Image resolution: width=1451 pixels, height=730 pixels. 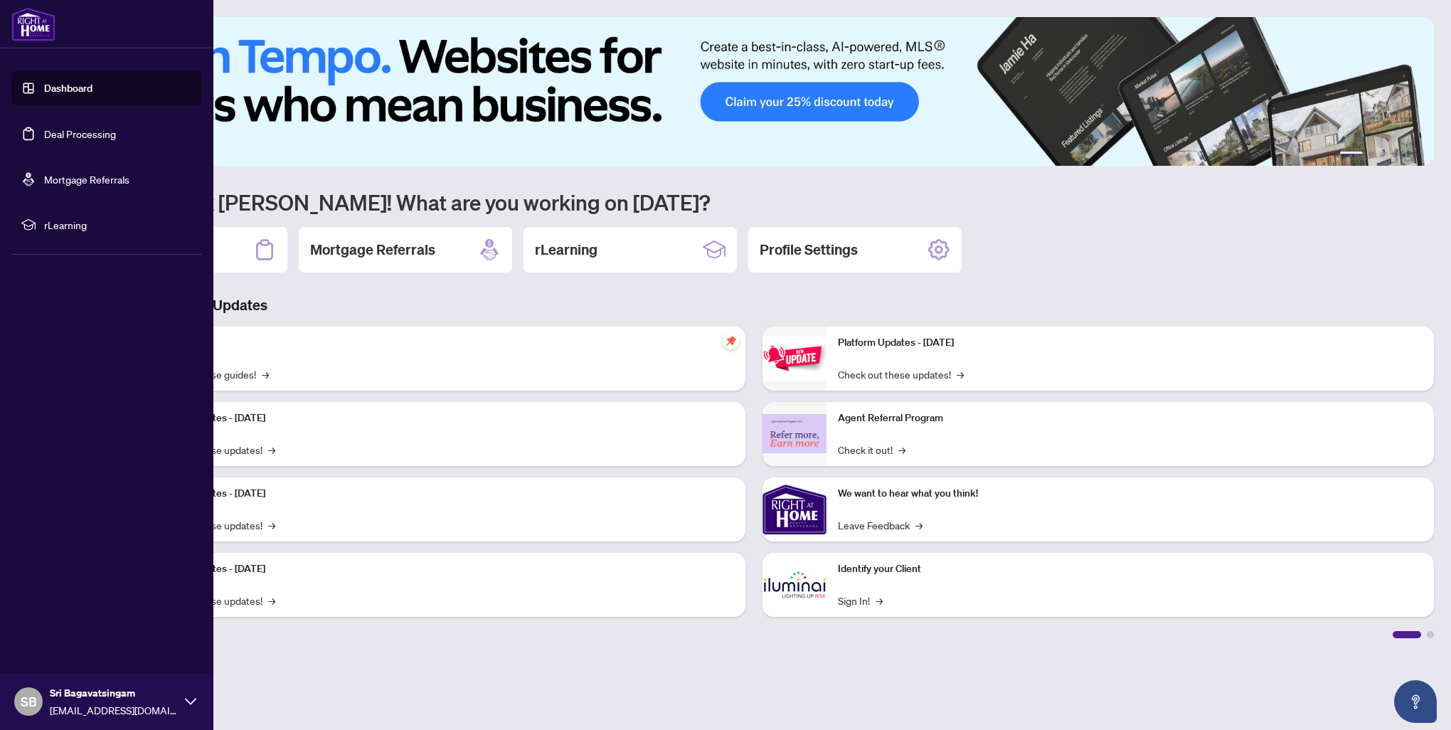 I want to click on a: Mortgage Referrals, so click(x=87, y=179).